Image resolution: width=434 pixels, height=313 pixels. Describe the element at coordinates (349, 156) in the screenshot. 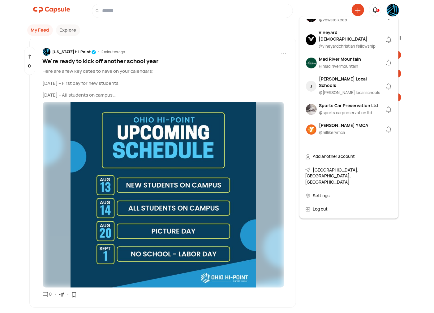

I see `div: Add another account` at that location.